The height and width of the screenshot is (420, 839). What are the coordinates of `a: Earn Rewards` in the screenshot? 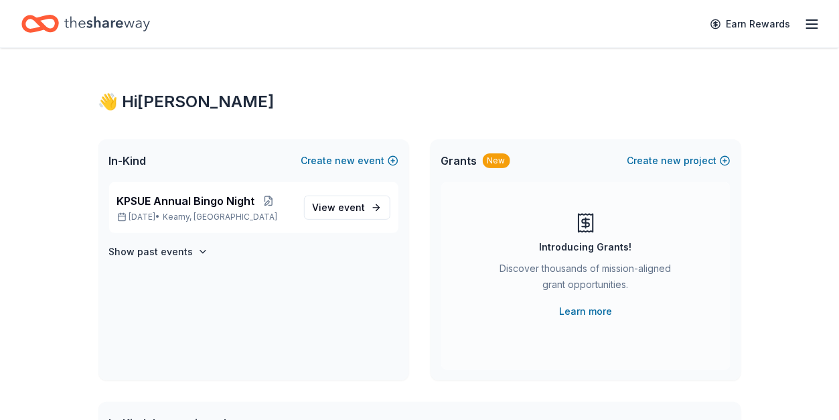 It's located at (751, 24).